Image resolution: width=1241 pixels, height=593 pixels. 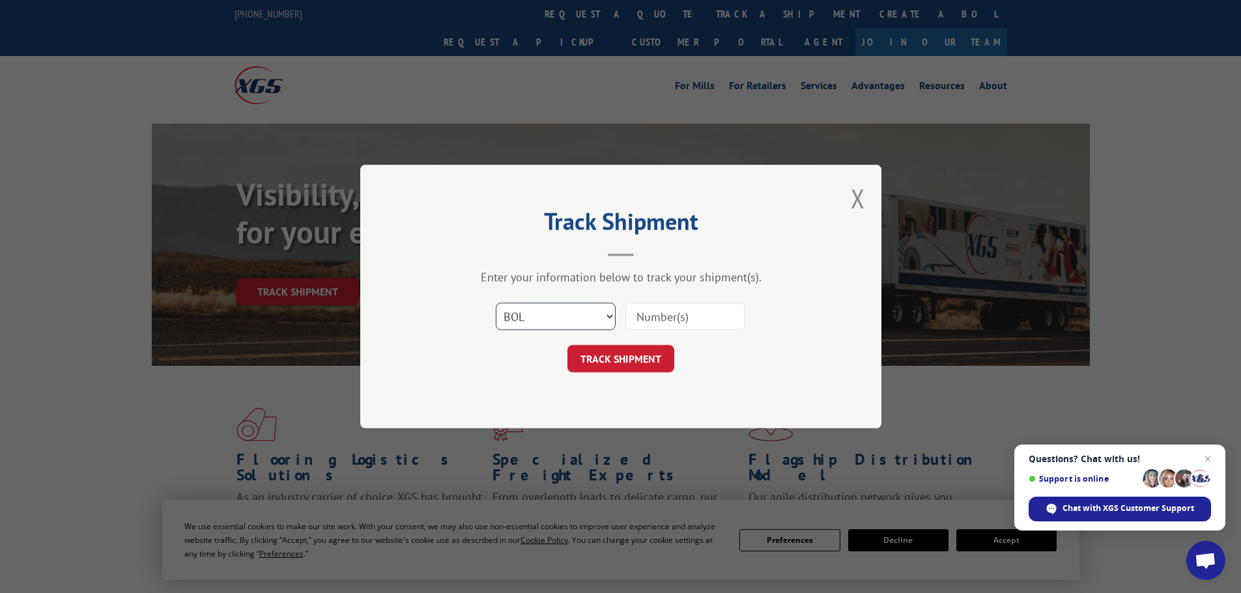 I want to click on button: Close modal, so click(x=858, y=198).